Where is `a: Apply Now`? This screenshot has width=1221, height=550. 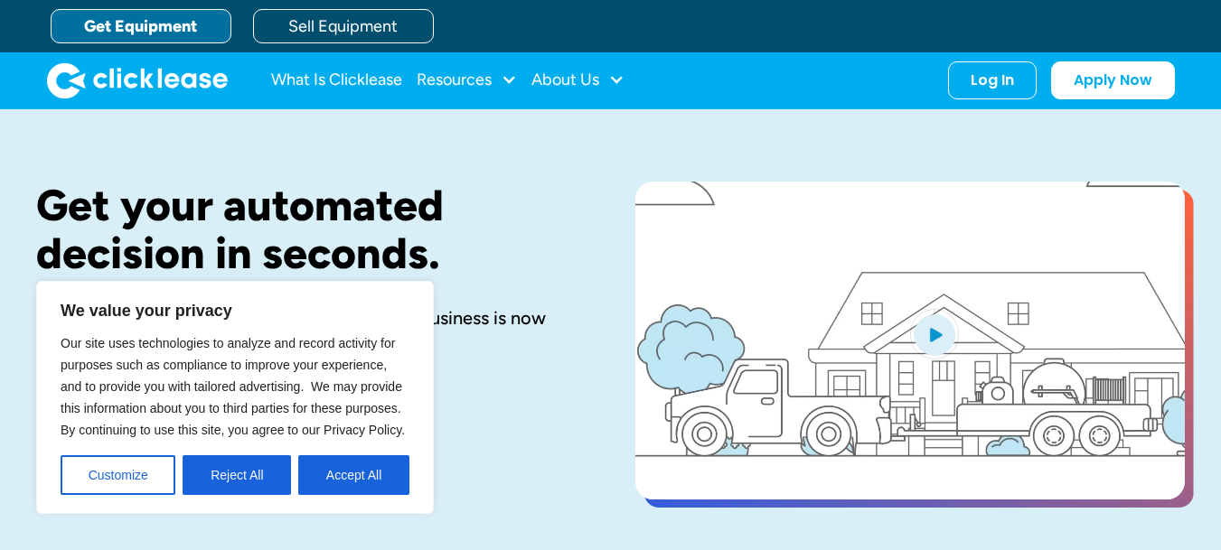 a: Apply Now is located at coordinates (1112, 80).